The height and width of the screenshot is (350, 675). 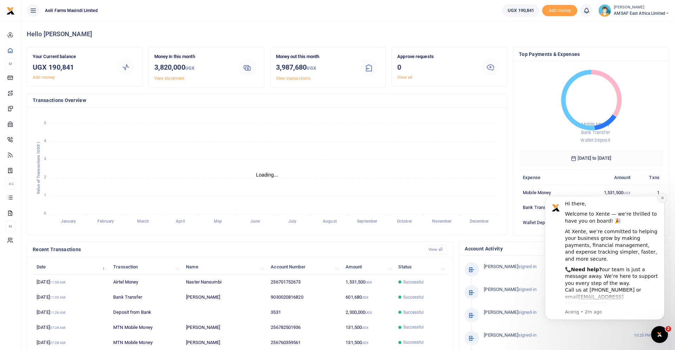 I want to click on tspan: 3, so click(x=45, y=159).